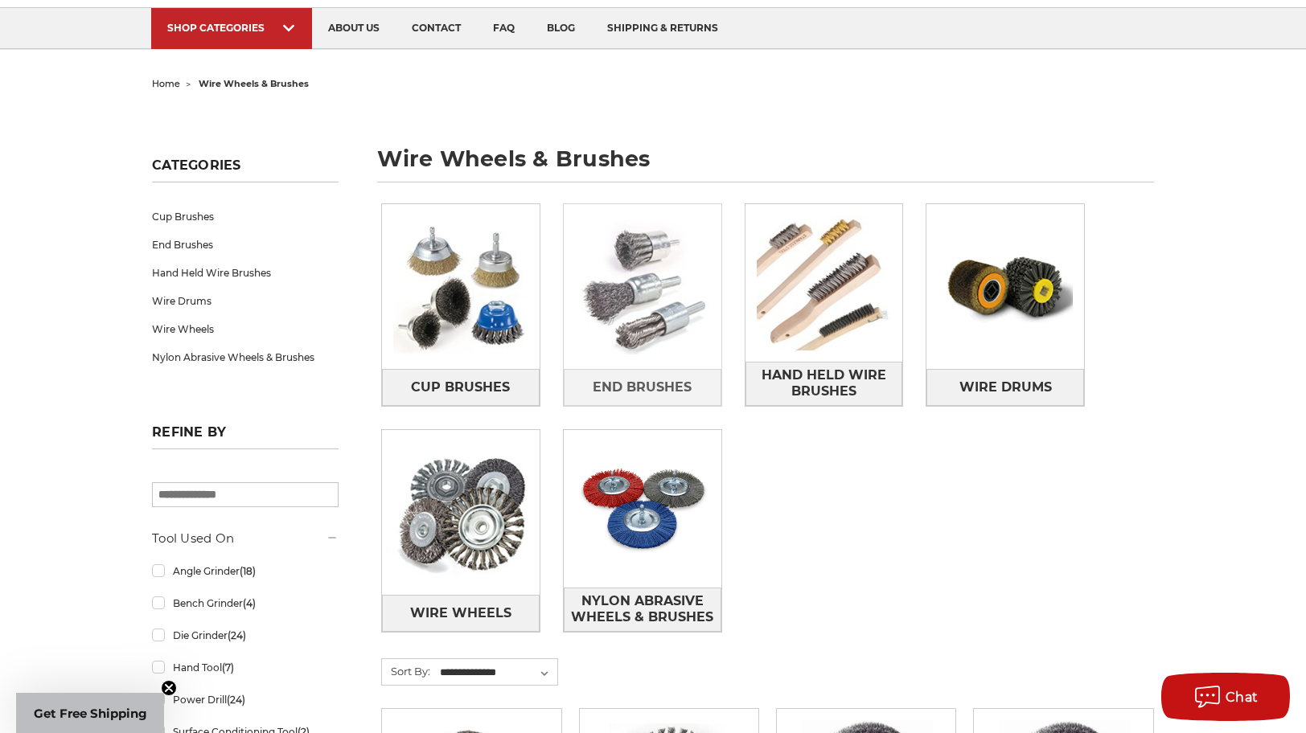  Describe the element at coordinates (662, 28) in the screenshot. I see `a: shipping & returns` at that location.